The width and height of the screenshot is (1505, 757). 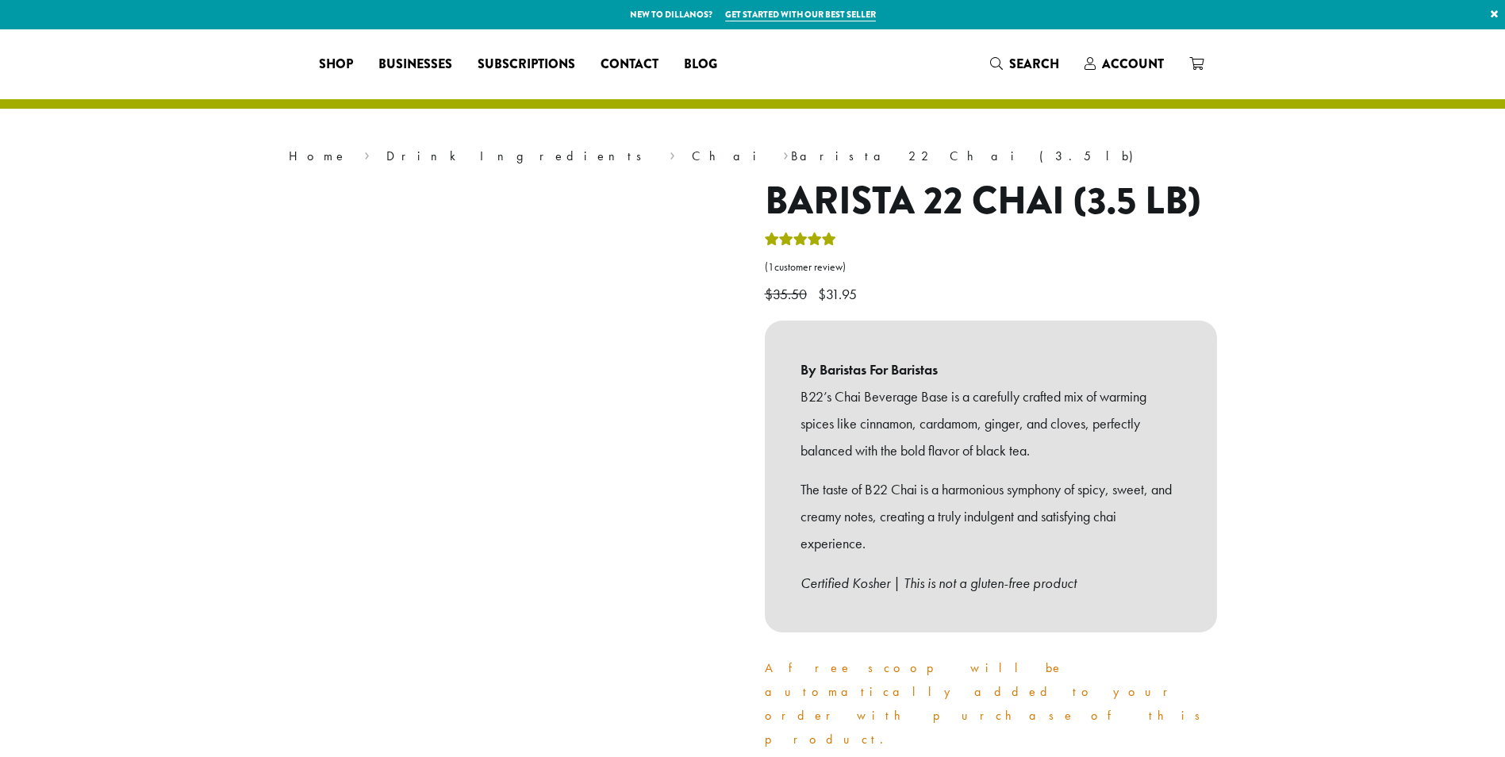 What do you see at coordinates (1133, 63) in the screenshot?
I see `span: Account` at bounding box center [1133, 63].